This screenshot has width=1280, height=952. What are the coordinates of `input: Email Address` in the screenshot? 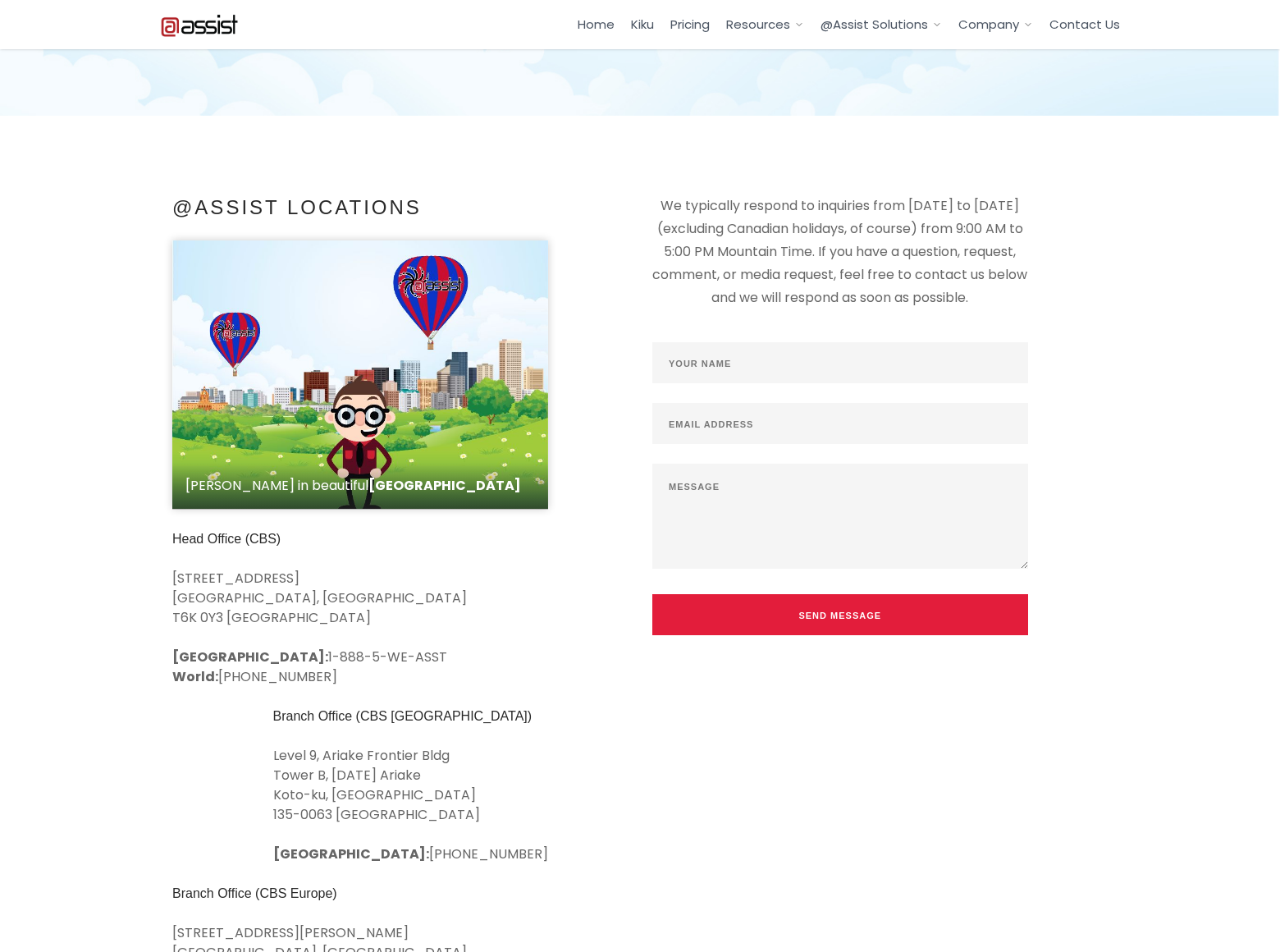 It's located at (841, 424).